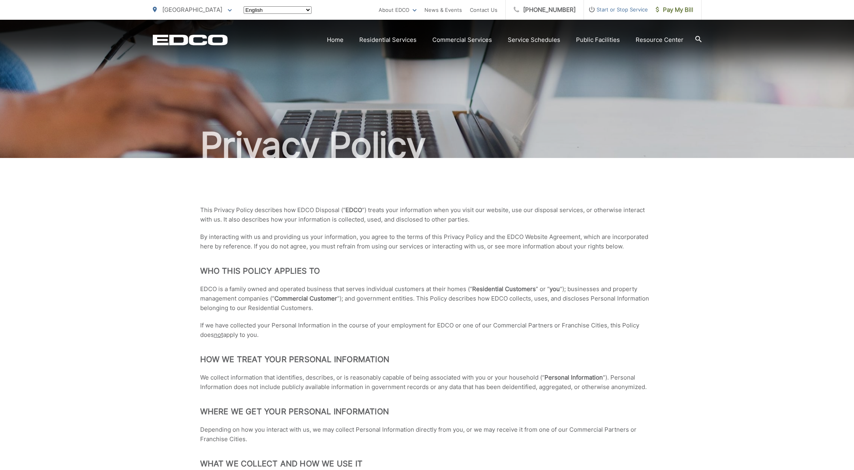 The height and width of the screenshot is (470, 854). I want to click on a: Commercial Services, so click(462, 40).